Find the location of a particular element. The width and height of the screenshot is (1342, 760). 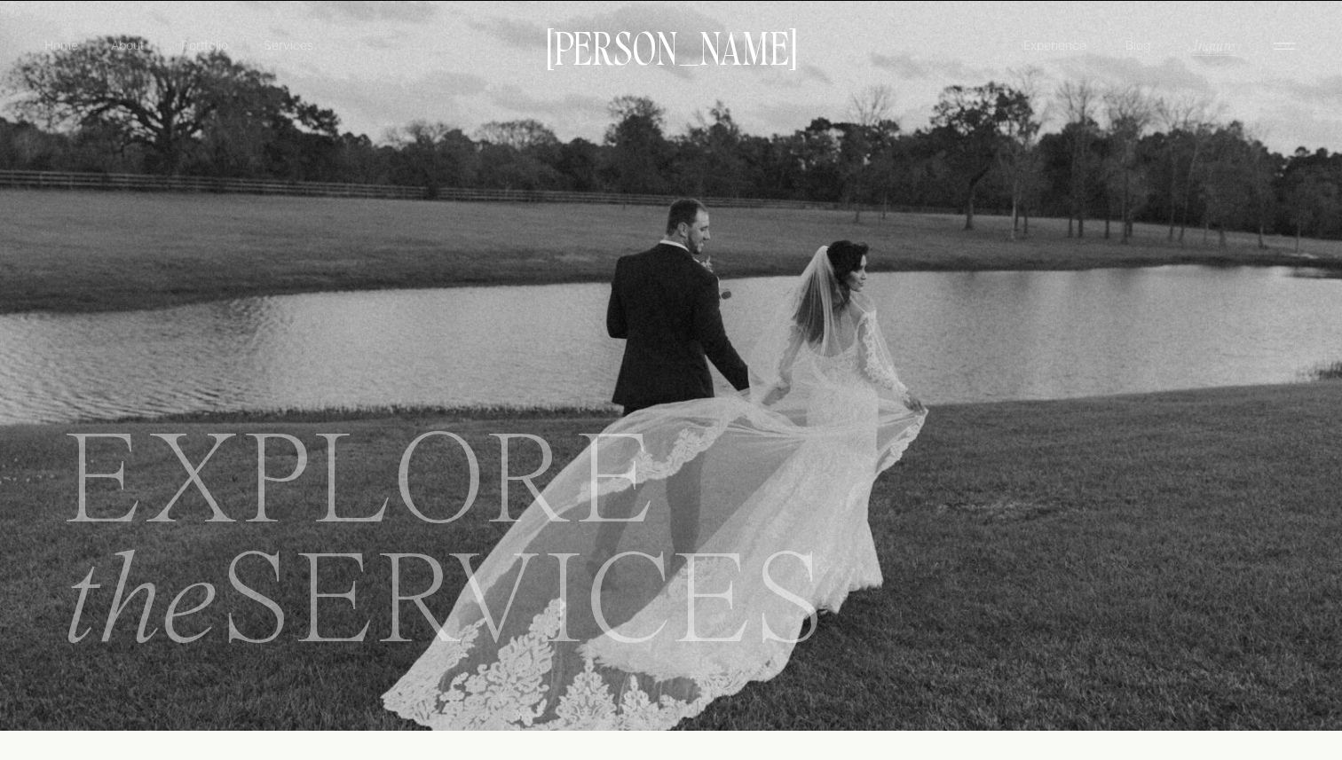

p: Home is located at coordinates (61, 44).